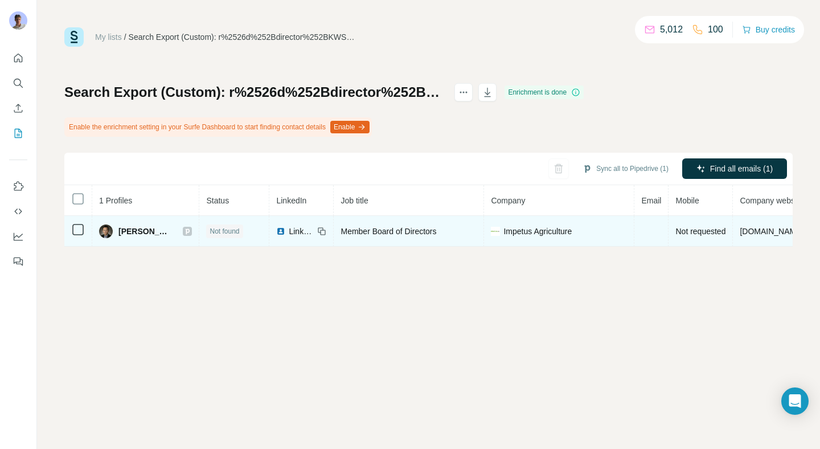 This screenshot has width=820, height=449. Describe the element at coordinates (463, 92) in the screenshot. I see `button: actions` at that location.